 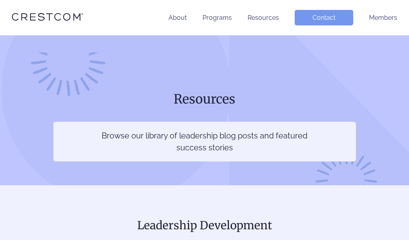 I want to click on a: About, so click(x=178, y=17).